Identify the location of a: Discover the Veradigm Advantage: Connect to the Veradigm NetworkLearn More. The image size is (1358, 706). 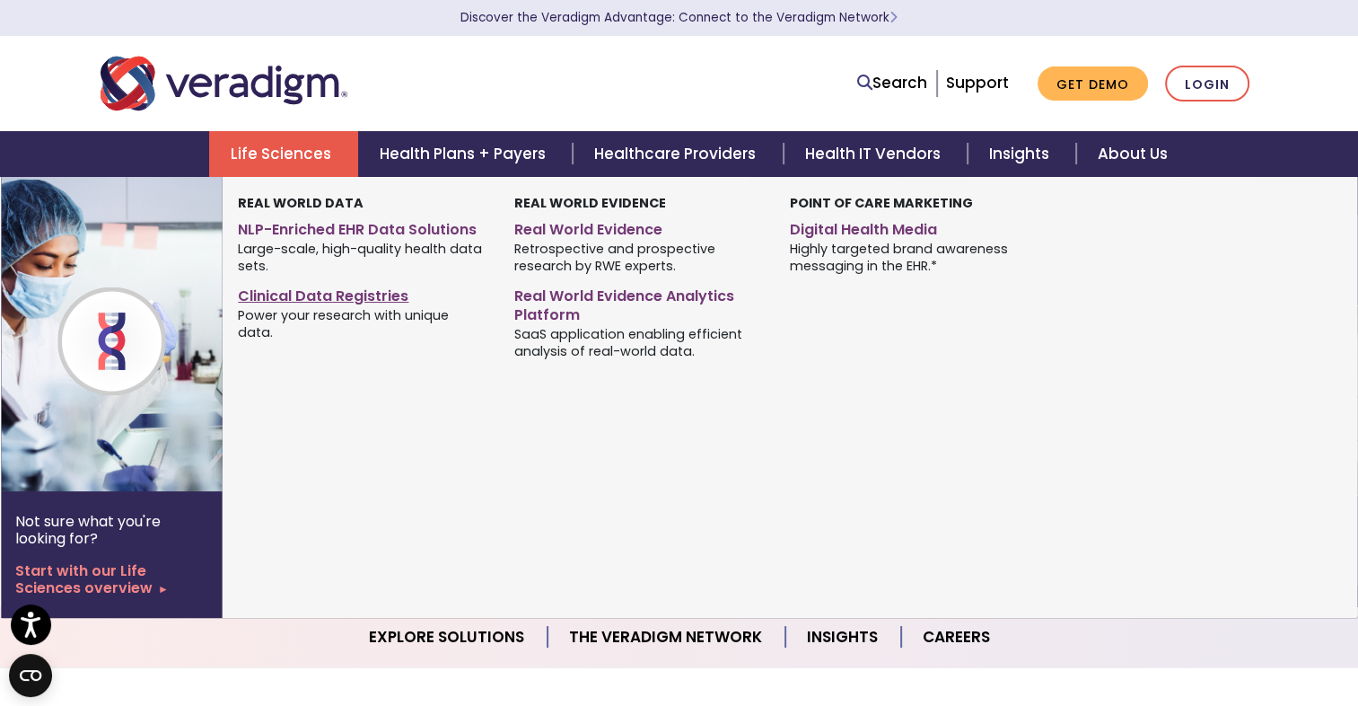
(679, 17).